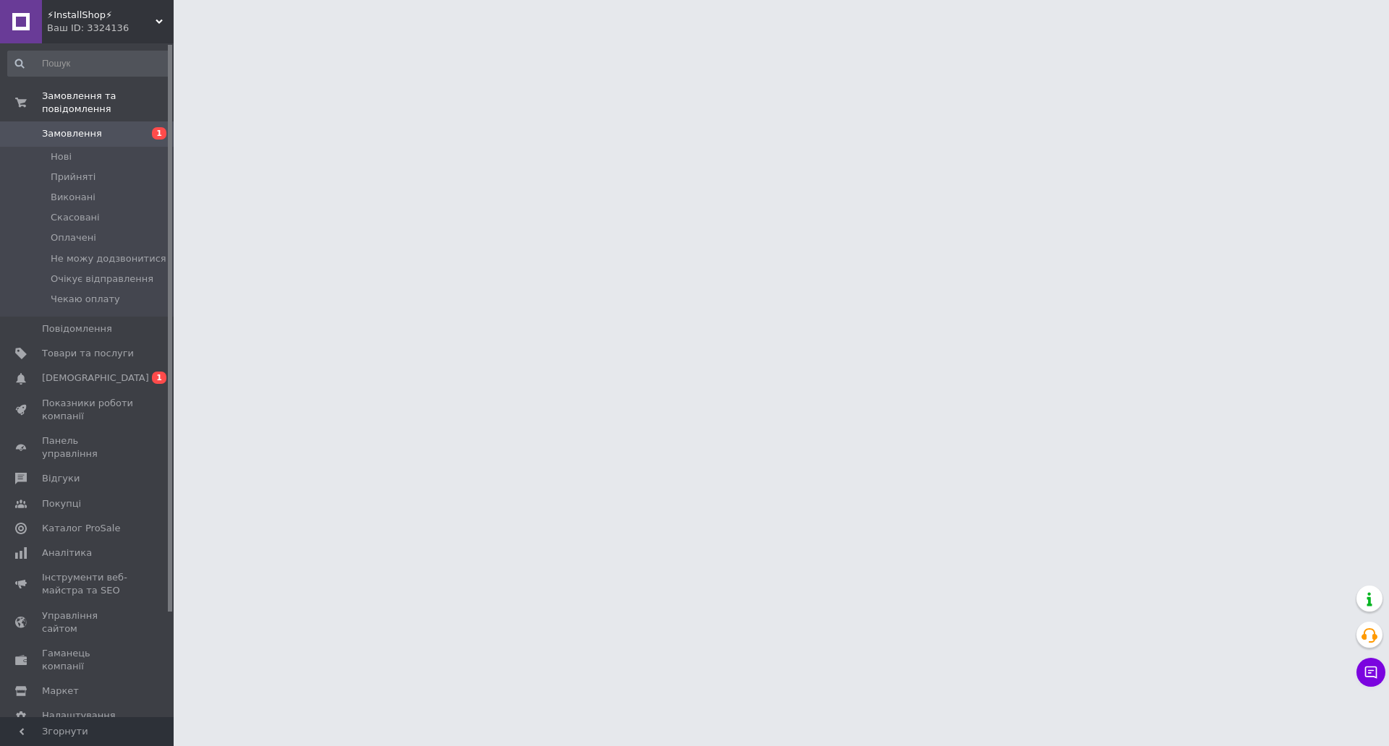 The width and height of the screenshot is (1389, 746). Describe the element at coordinates (81, 529) in the screenshot. I see `span: Каталог ProSale` at that location.